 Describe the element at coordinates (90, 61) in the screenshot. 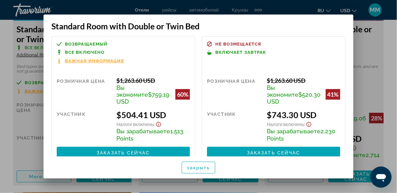

I see `button: Важная информация` at that location.